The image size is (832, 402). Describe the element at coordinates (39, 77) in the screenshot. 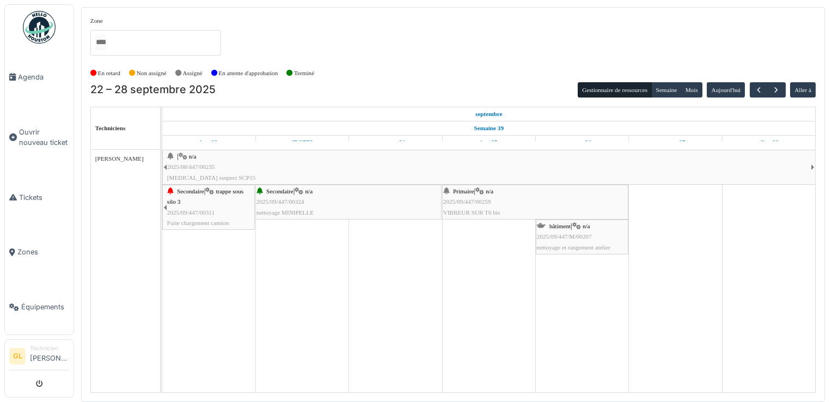

I see `a: Agenda` at that location.